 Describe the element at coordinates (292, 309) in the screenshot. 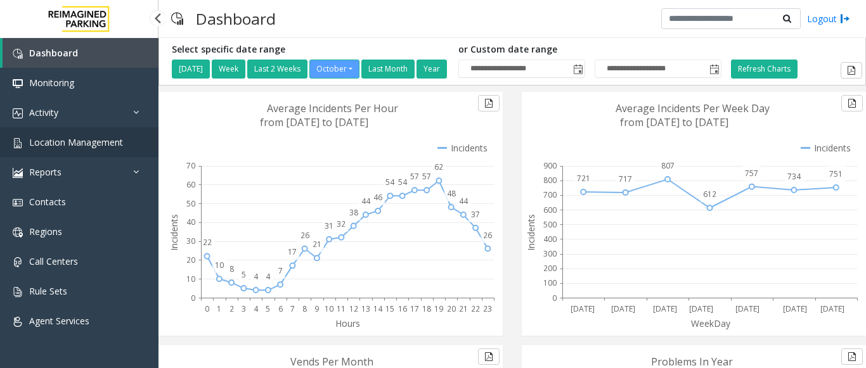

I see `text: 7` at that location.